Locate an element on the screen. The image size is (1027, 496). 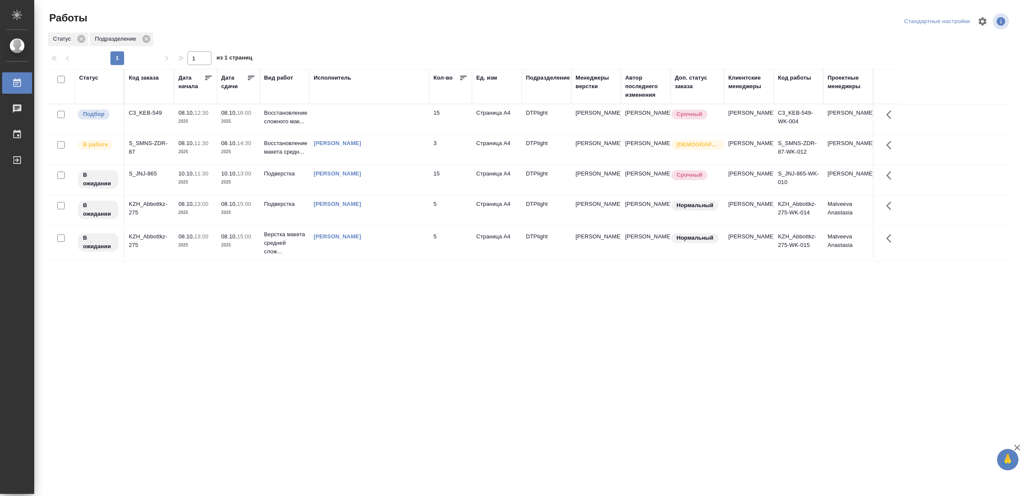
span: Работы is located at coordinates (67, 18).